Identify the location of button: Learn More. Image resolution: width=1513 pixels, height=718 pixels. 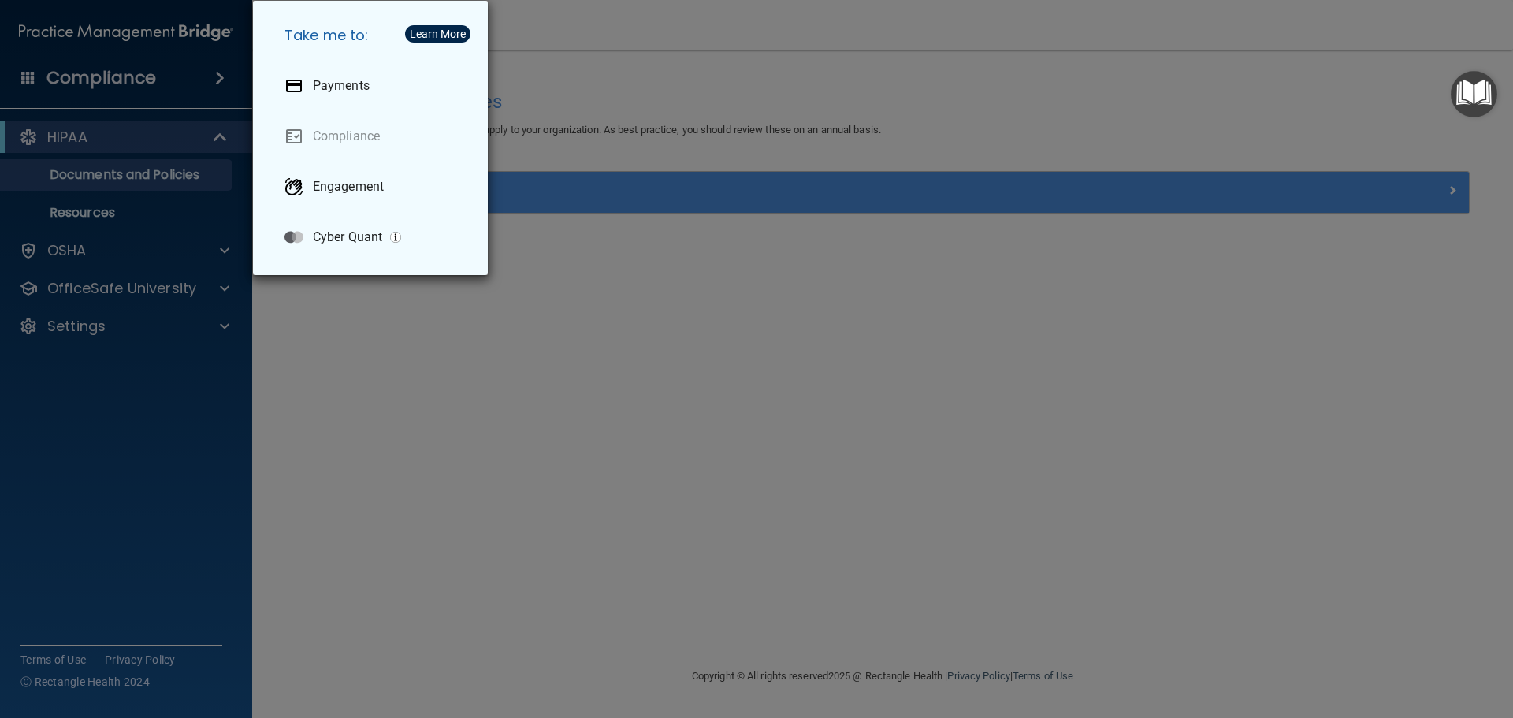
(437, 34).